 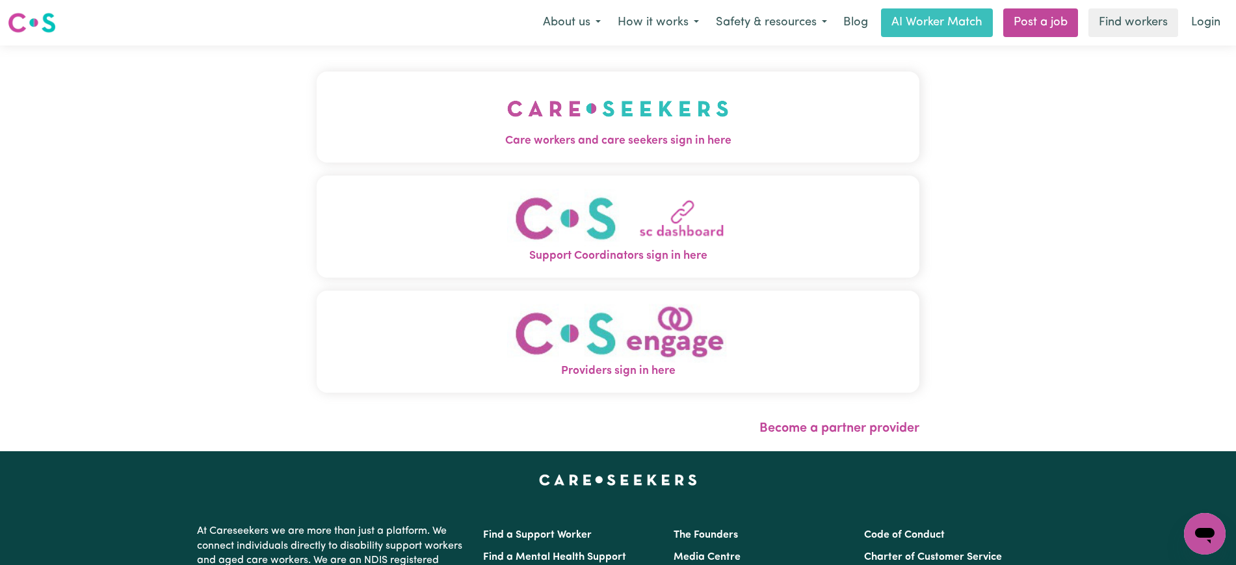 I want to click on a: Become a partner provider, so click(x=840, y=429).